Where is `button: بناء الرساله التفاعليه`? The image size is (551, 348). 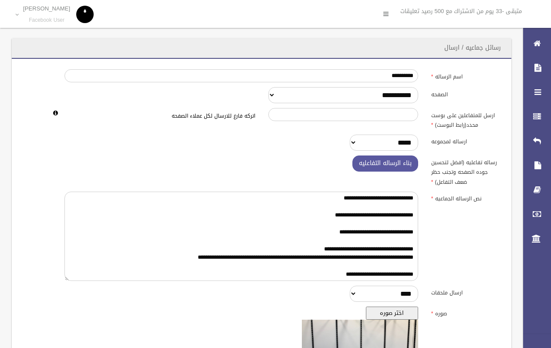
button: بناء الرساله التفاعليه is located at coordinates (385, 163).